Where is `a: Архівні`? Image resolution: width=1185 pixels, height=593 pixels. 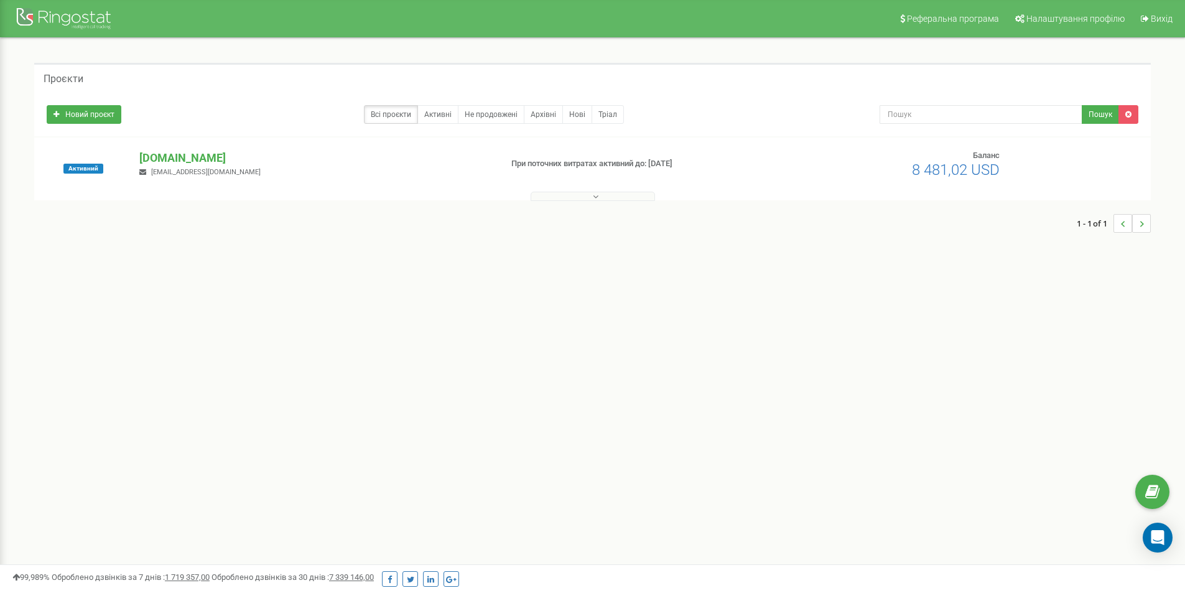
a: Архівні is located at coordinates (543, 114).